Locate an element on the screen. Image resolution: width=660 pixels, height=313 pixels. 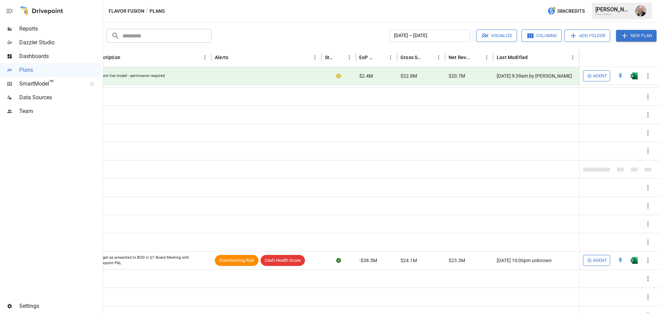
span: Plans is located at coordinates (60, 70).